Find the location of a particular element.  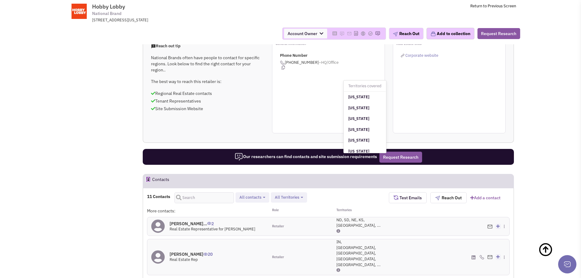

span: All contacts is located at coordinates (250, 197).